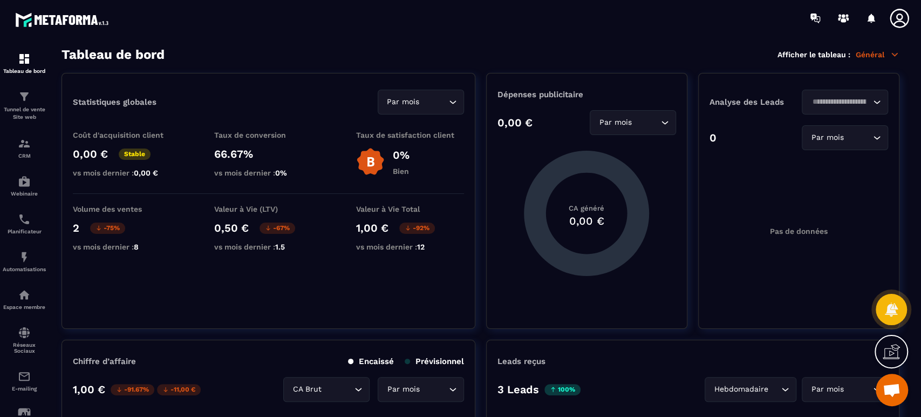 This screenshot has width=921, height=417. Describe the element at coordinates (268, 209) in the screenshot. I see `p: Valeur à Vie (LTV)` at that location.